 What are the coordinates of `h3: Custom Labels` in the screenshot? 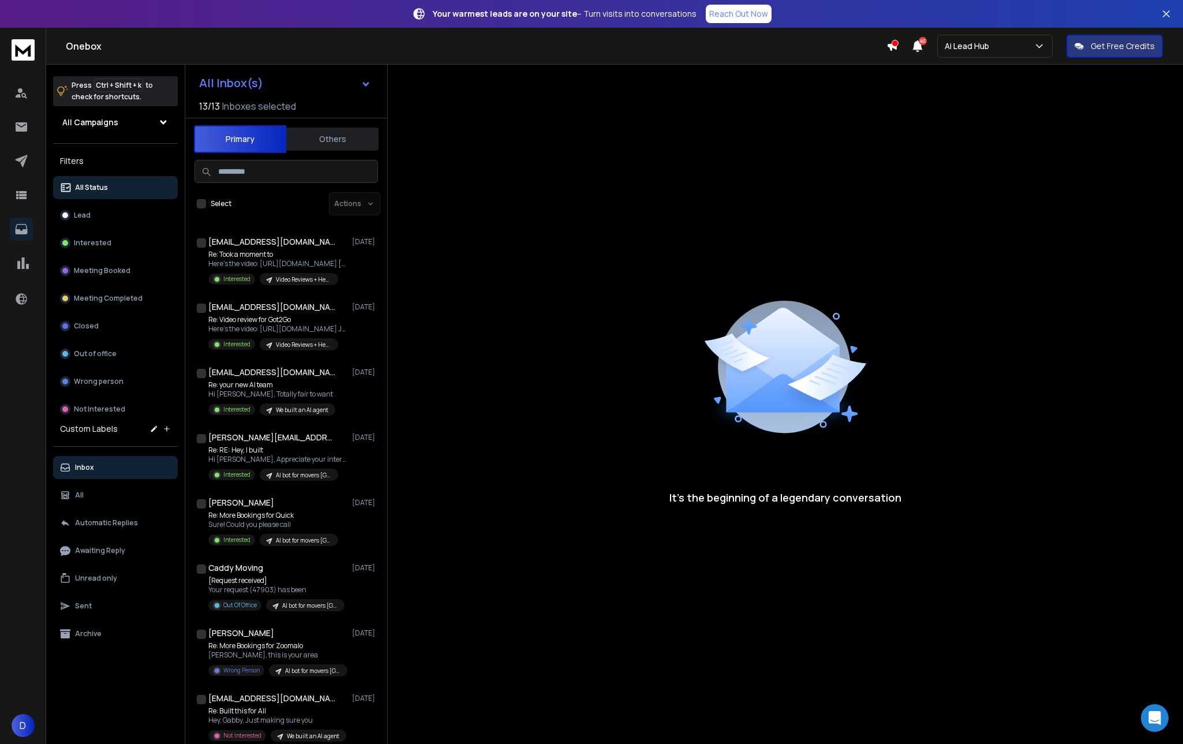 It's located at (89, 429).